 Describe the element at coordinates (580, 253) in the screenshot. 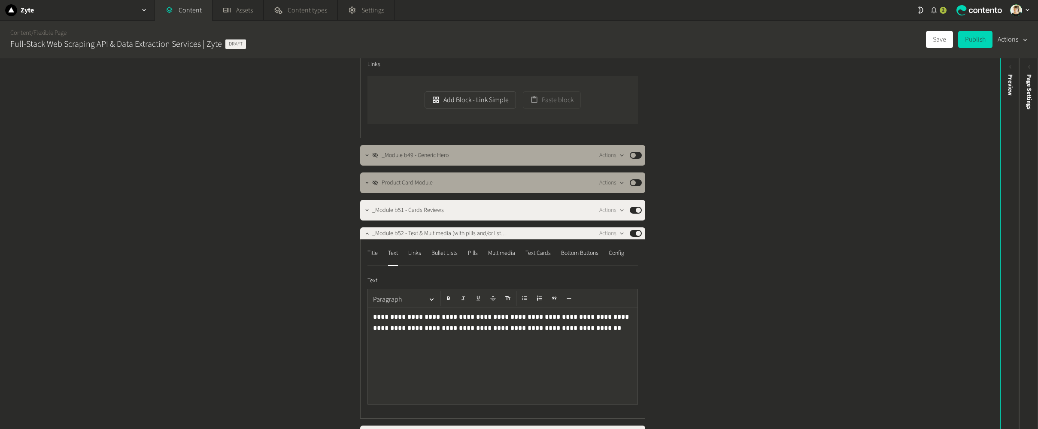

I see `div: Bottom Buttons` at that location.